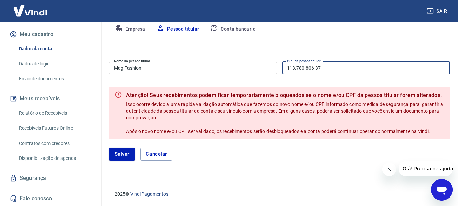  I want to click on button: Meus recebíveis, so click(51, 99).